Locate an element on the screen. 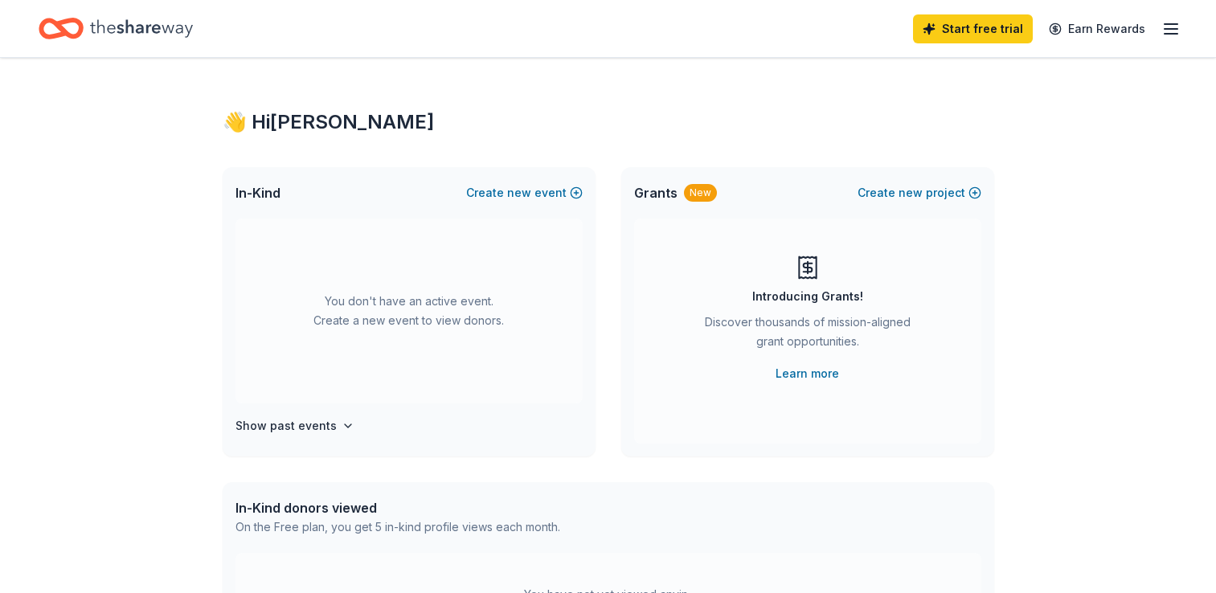 This screenshot has height=593, width=1216. a: Start free trial is located at coordinates (972, 29).